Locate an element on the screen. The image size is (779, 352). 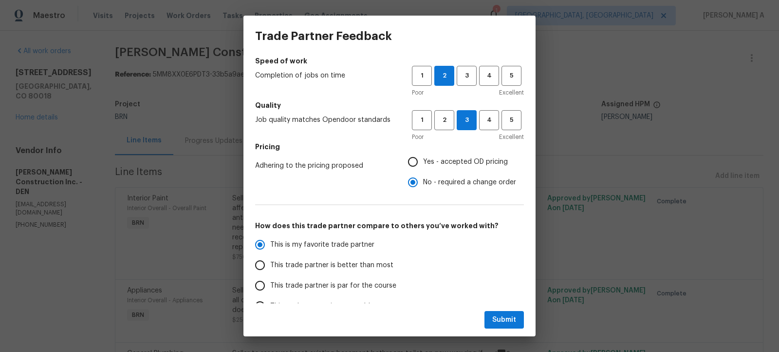
h5: Speed of work is located at coordinates (390, 61).